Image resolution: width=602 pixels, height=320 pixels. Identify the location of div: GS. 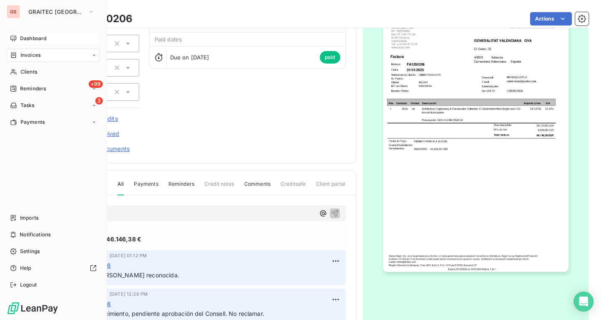
(13, 12).